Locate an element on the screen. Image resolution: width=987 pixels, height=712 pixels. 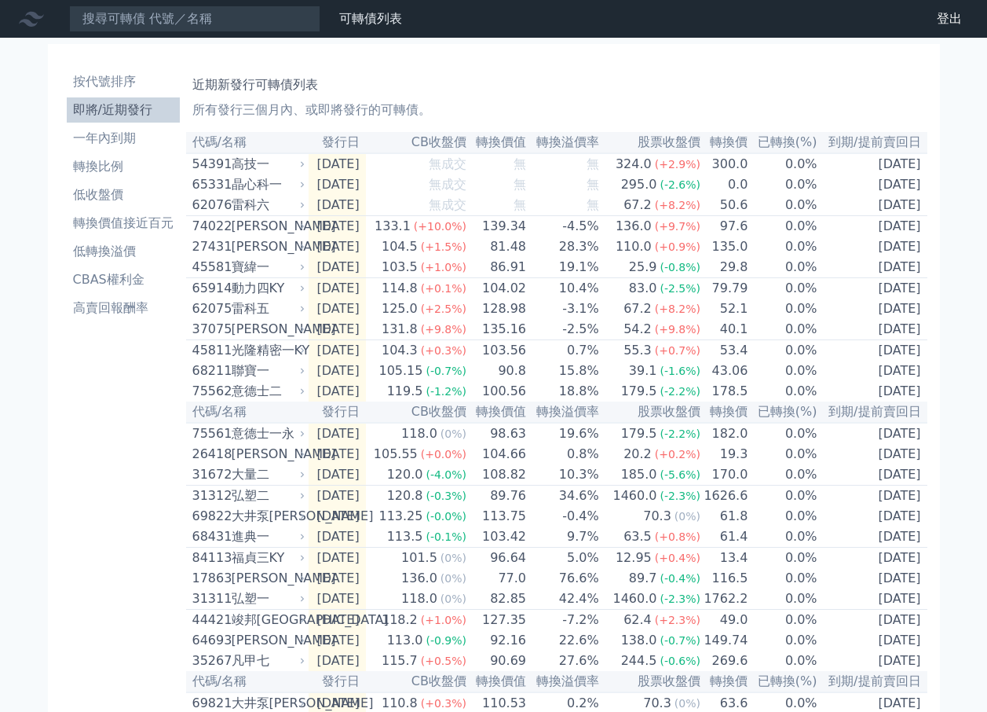
div: 光隆精密一KY is located at coordinates (267, 350).